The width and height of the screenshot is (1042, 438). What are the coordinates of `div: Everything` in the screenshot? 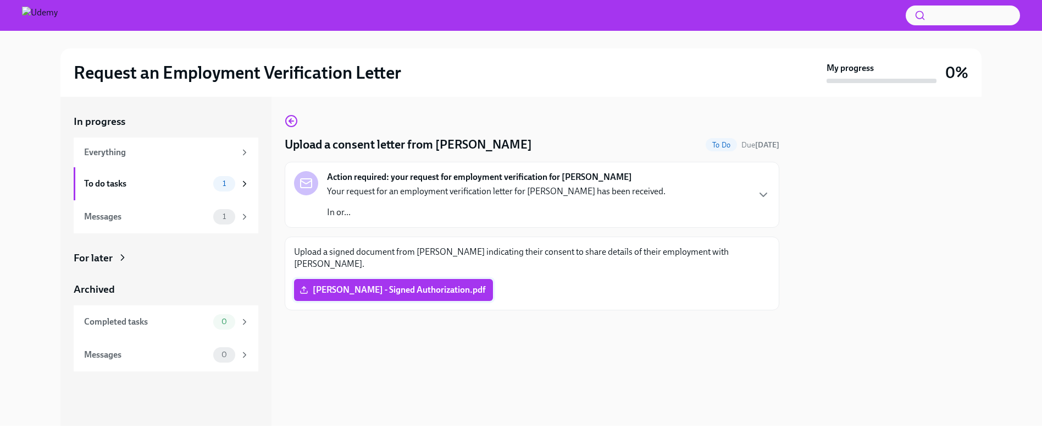 It's located at (159, 152).